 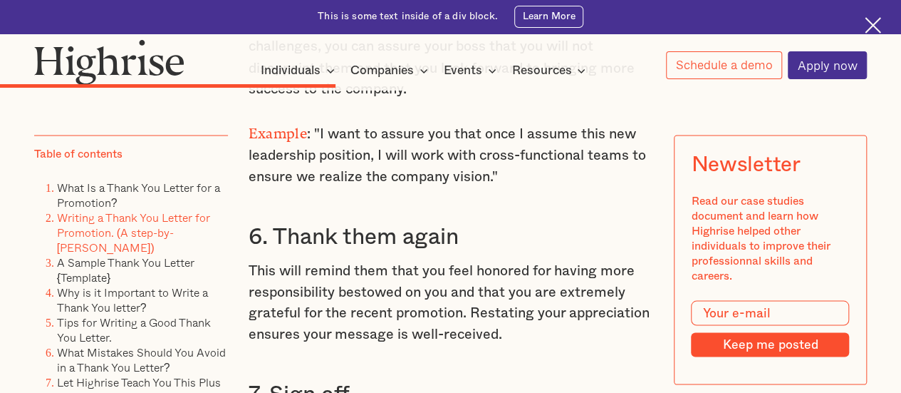 What do you see at coordinates (138, 194) in the screenshot?
I see `a: What Is a Thank You Letter for a Promotion?` at bounding box center [138, 194].